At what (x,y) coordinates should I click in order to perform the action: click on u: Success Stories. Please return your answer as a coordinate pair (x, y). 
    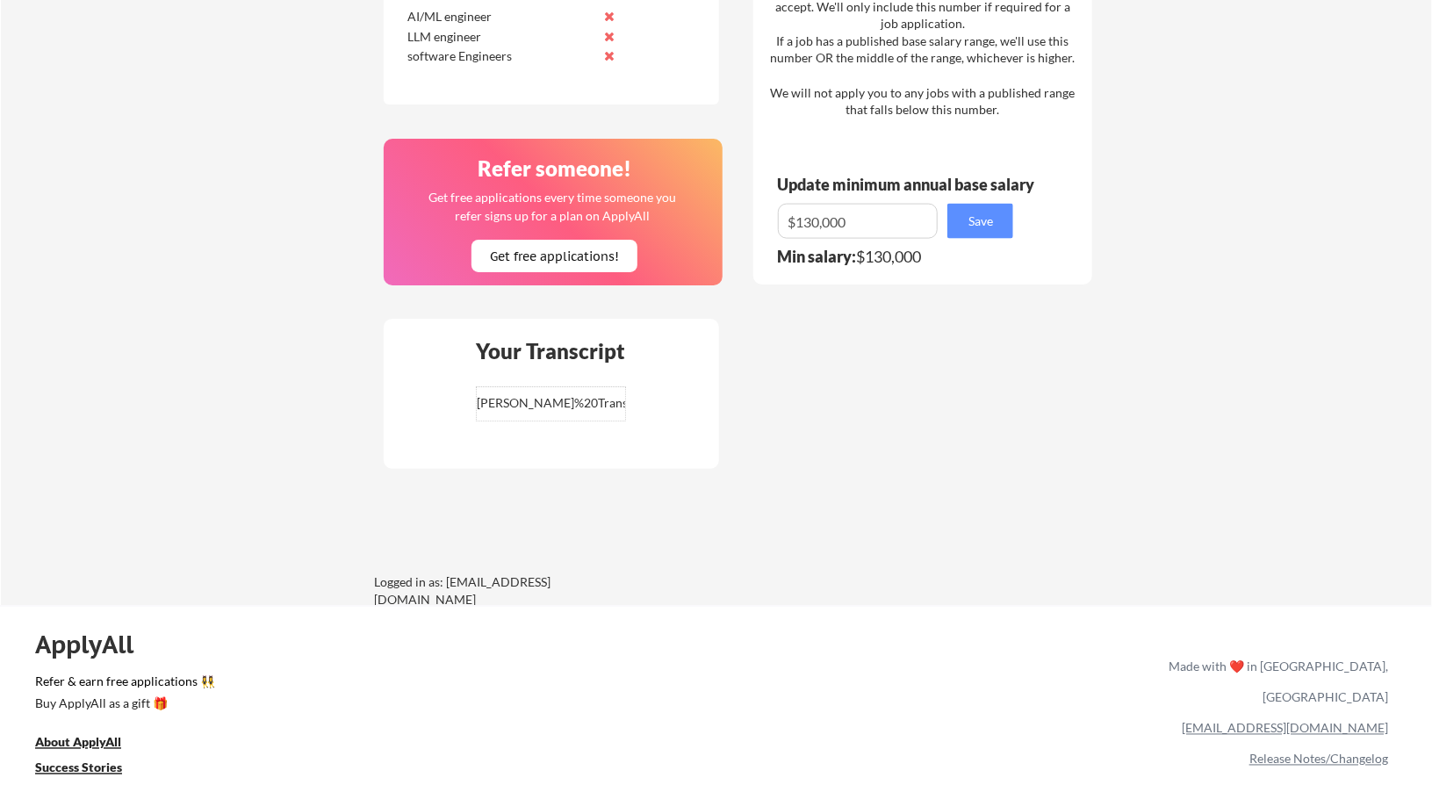
    Looking at the image, I should click on (78, 767).